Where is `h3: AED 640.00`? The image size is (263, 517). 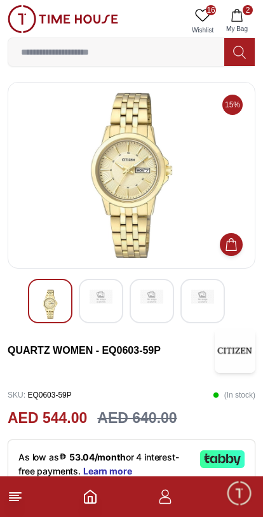
h3: AED 640.00 is located at coordinates (136, 418).